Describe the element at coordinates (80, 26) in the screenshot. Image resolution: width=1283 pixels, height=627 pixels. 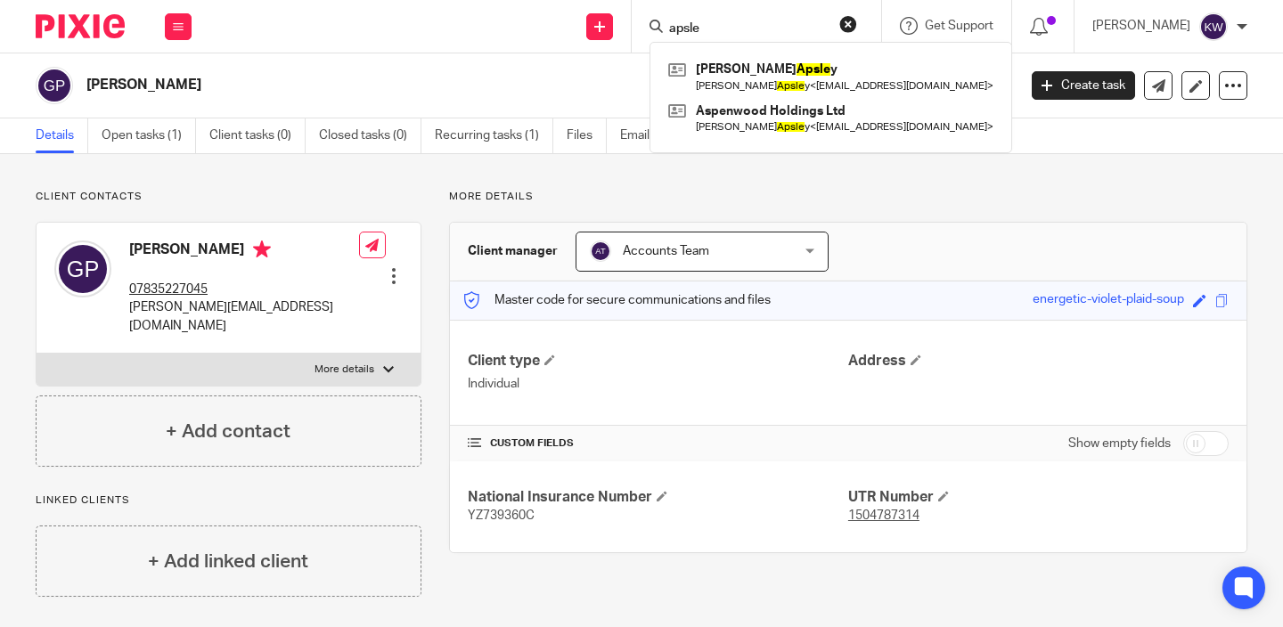
I see `img: Pixie` at that location.